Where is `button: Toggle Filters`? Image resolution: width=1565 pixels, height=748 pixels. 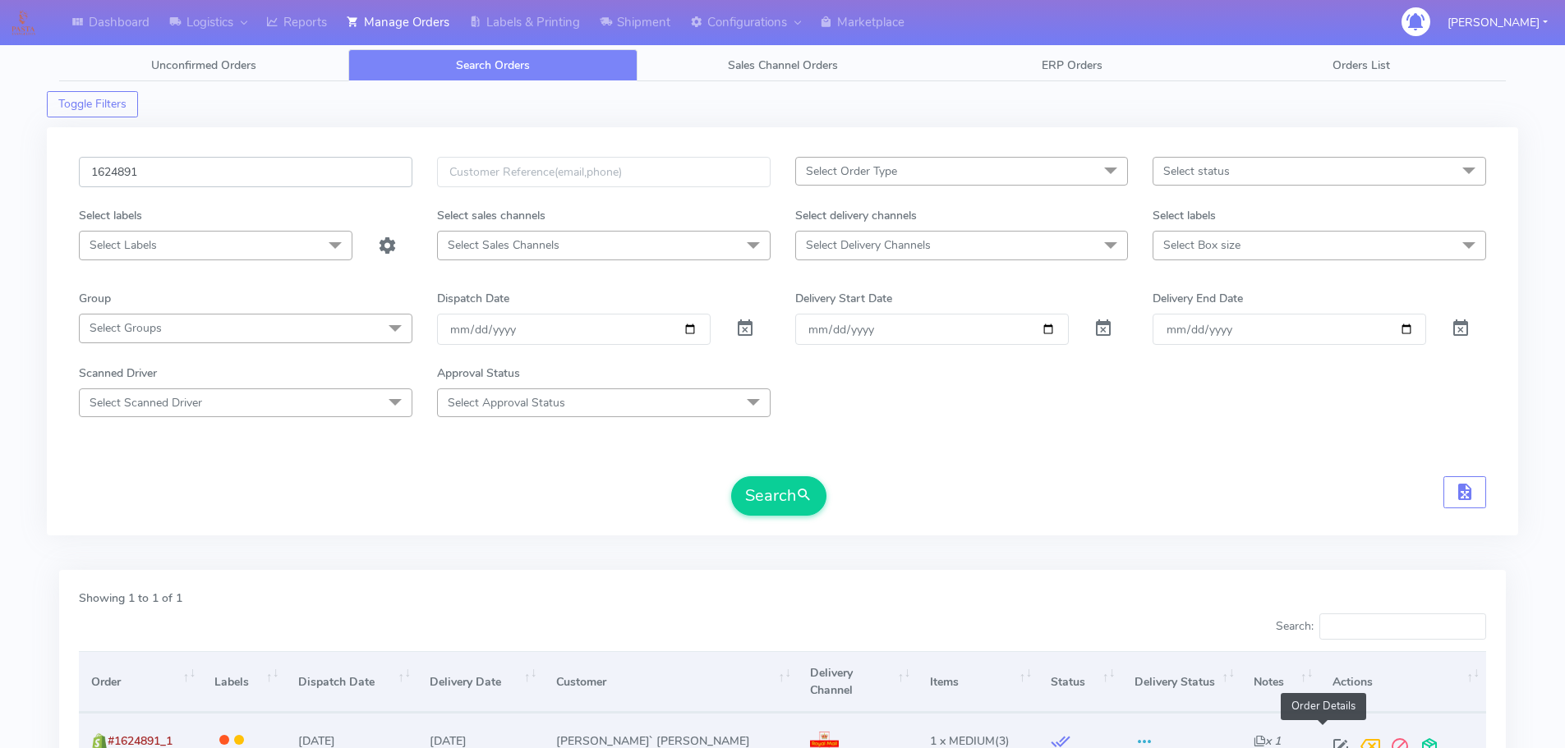 button: Toggle Filters is located at coordinates (92, 104).